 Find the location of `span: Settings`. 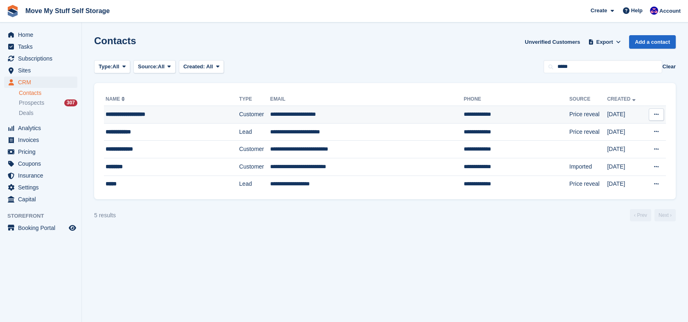

span: Settings is located at coordinates (43, 187).